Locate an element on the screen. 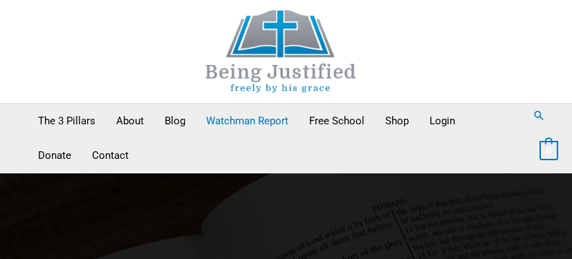  a: Watchman Report is located at coordinates (247, 121).